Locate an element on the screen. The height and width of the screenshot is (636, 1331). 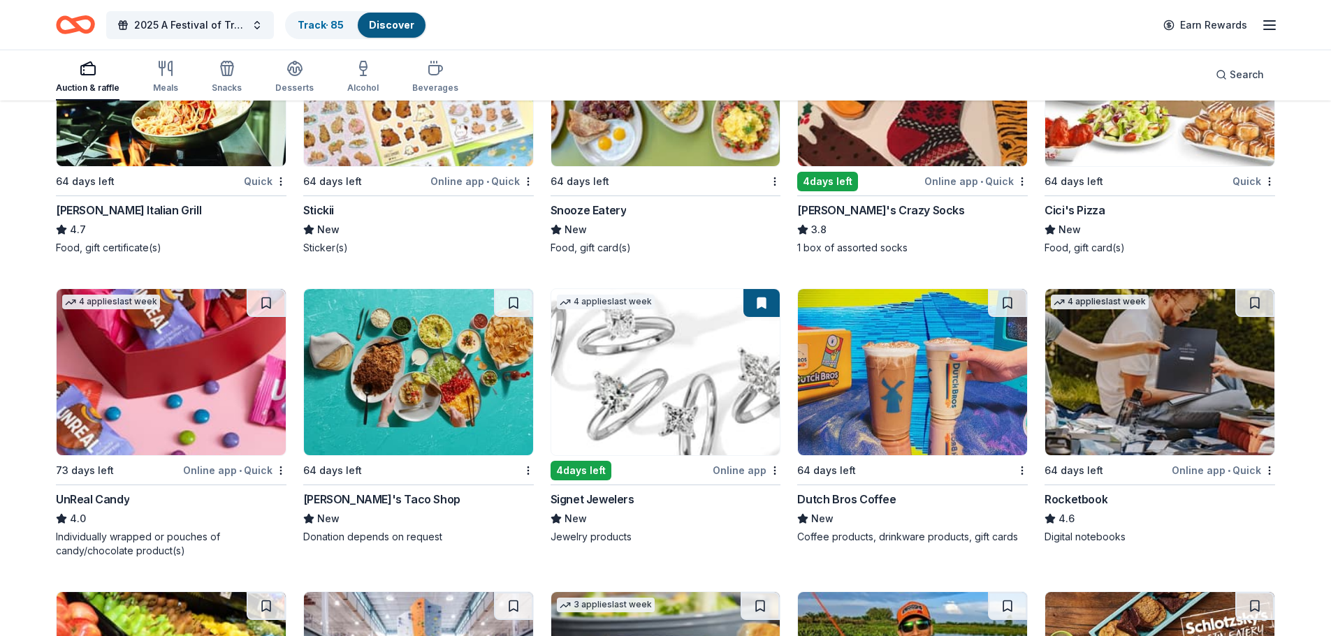
a: Earn Rewards is located at coordinates (1205, 25).